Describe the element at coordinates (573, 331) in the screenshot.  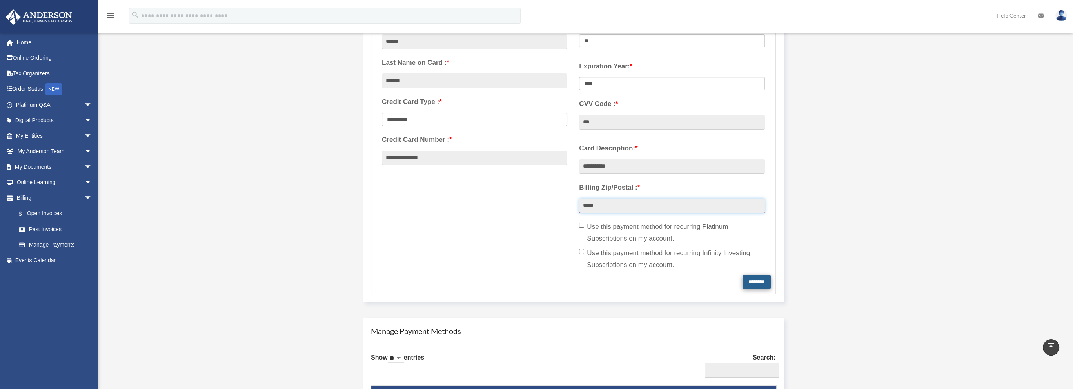
I see `h4: Manage Payment Methods` at that location.